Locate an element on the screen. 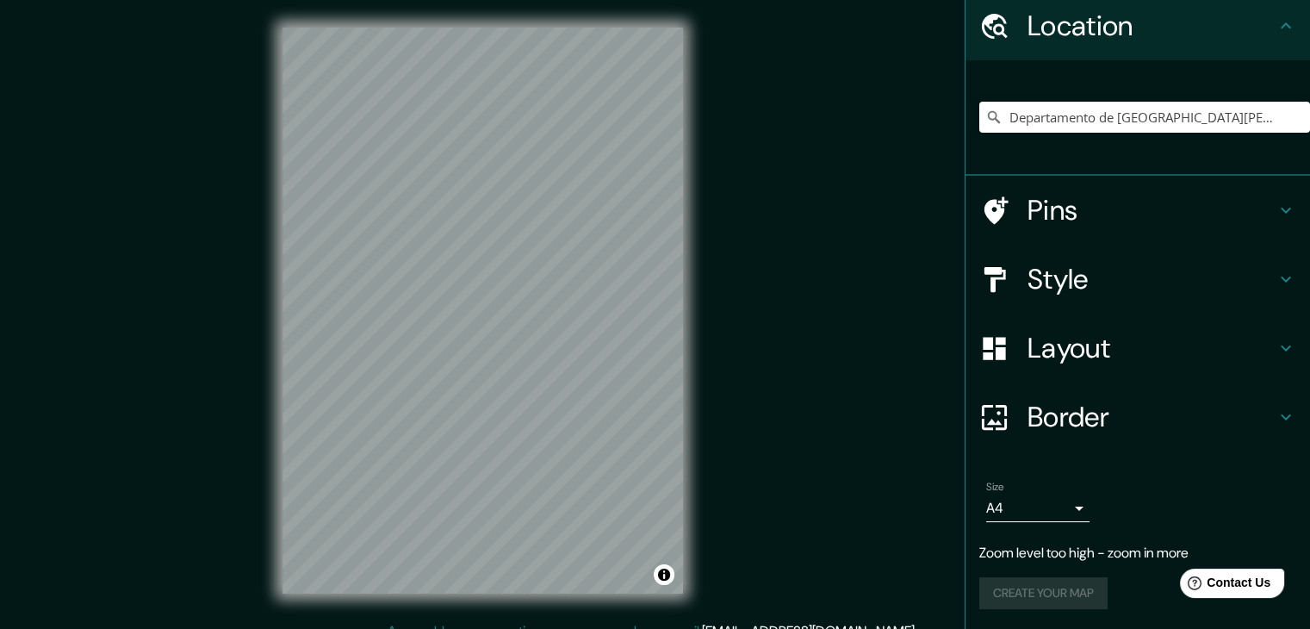  p: Zoom level too high - zoom in more is located at coordinates (1138, 553).